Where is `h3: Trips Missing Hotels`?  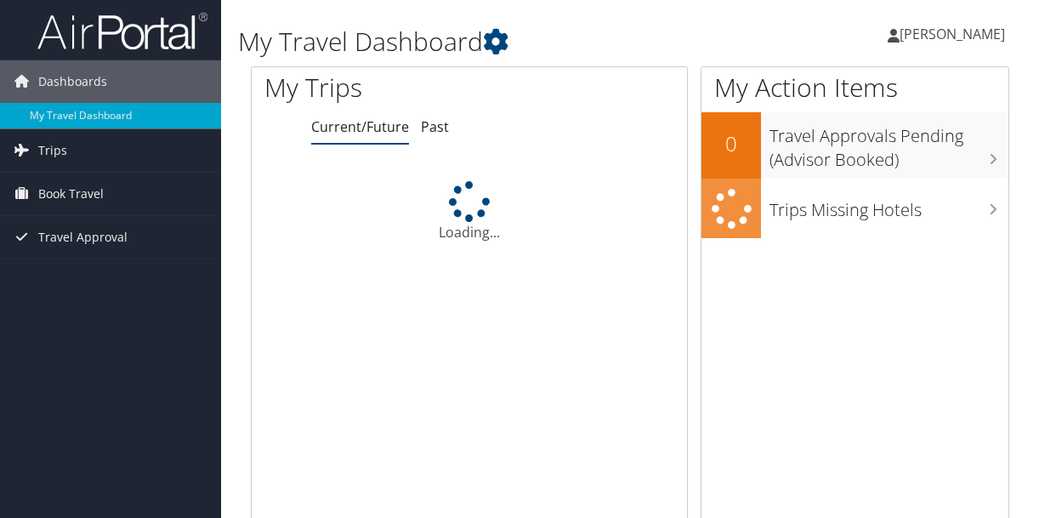
h3: Trips Missing Hotels is located at coordinates (889, 206).